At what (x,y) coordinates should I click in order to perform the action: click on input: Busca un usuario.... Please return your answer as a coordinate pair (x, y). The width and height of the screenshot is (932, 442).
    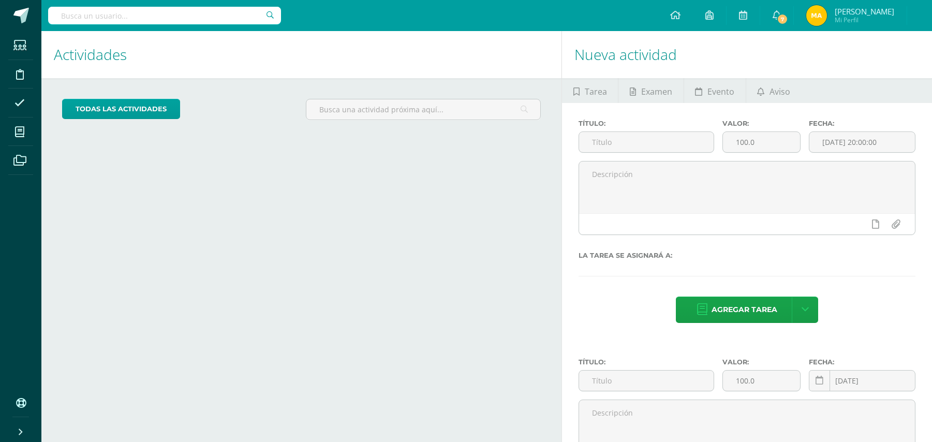
    Looking at the image, I should click on (164, 16).